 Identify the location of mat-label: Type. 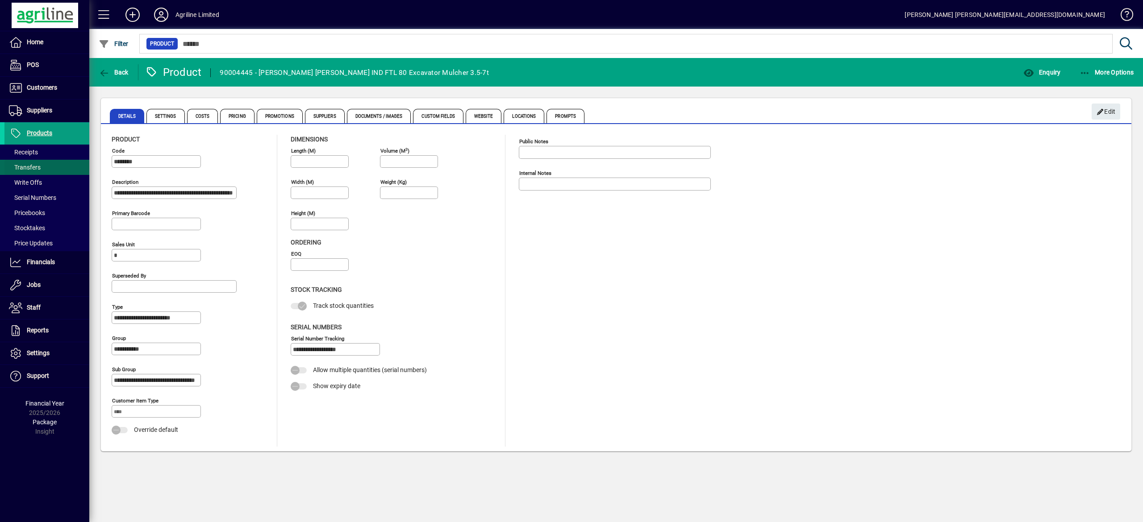
(117, 307).